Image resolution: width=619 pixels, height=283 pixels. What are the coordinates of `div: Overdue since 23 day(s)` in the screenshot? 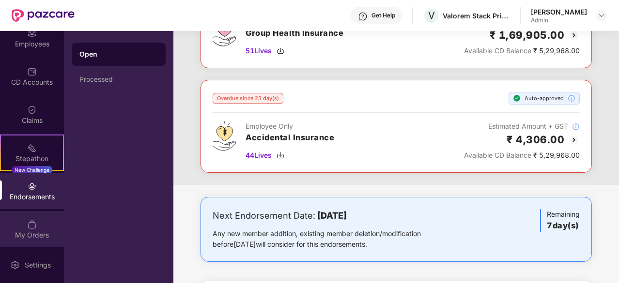 It's located at (248, 98).